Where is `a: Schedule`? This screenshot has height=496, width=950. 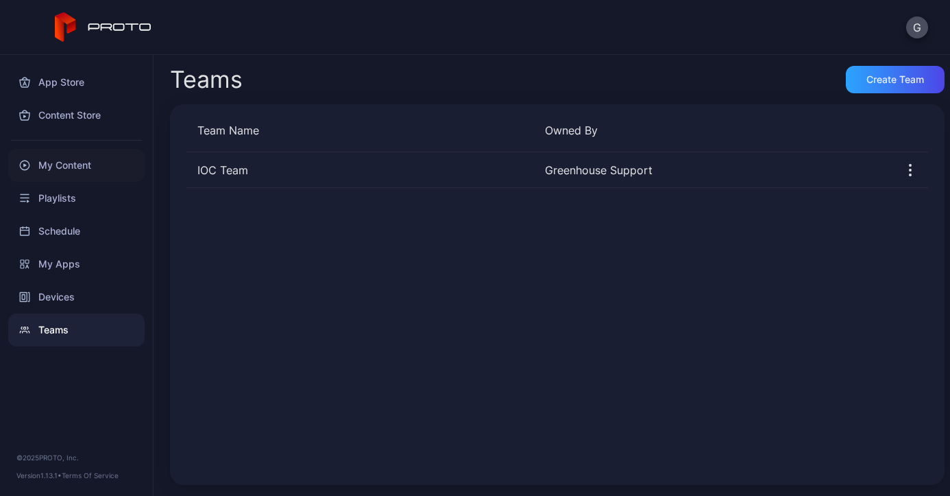
a: Schedule is located at coordinates (76, 231).